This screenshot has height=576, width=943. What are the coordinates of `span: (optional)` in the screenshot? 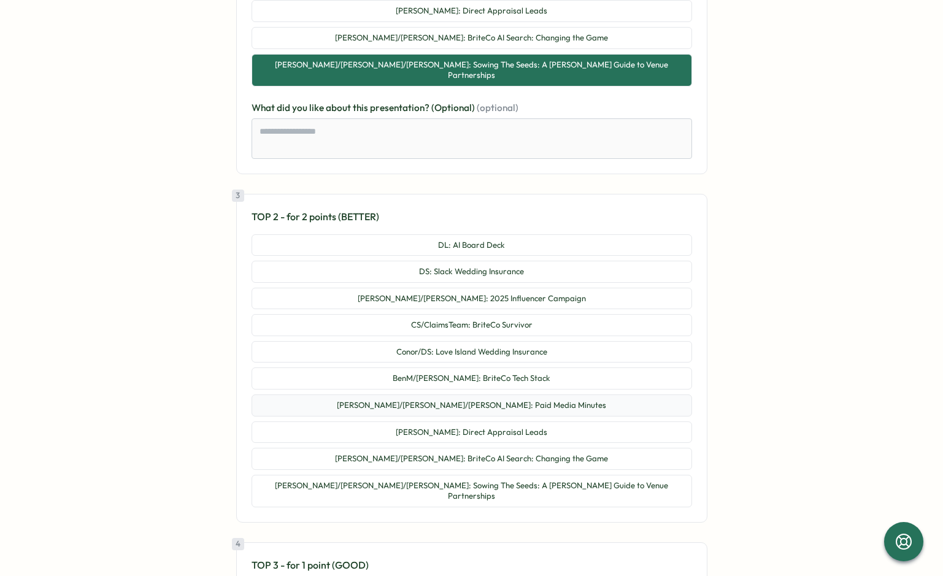 It's located at (498, 107).